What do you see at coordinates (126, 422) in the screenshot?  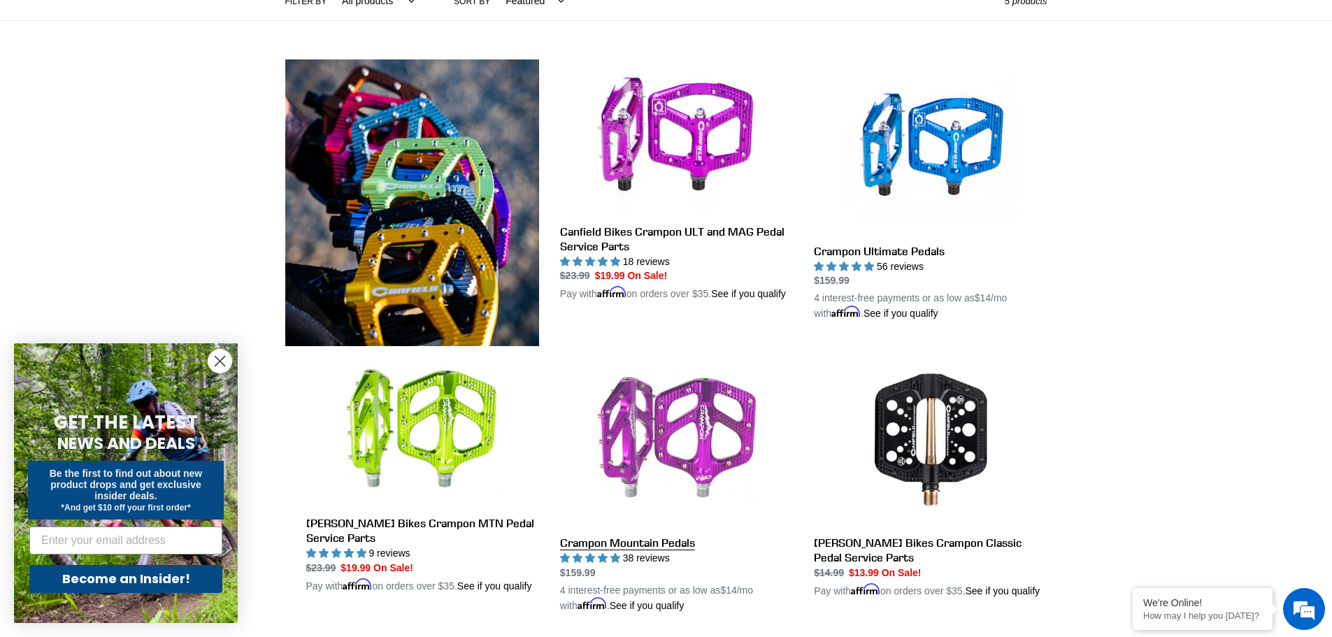 I see `span: GET THE LATEST` at bounding box center [126, 422].